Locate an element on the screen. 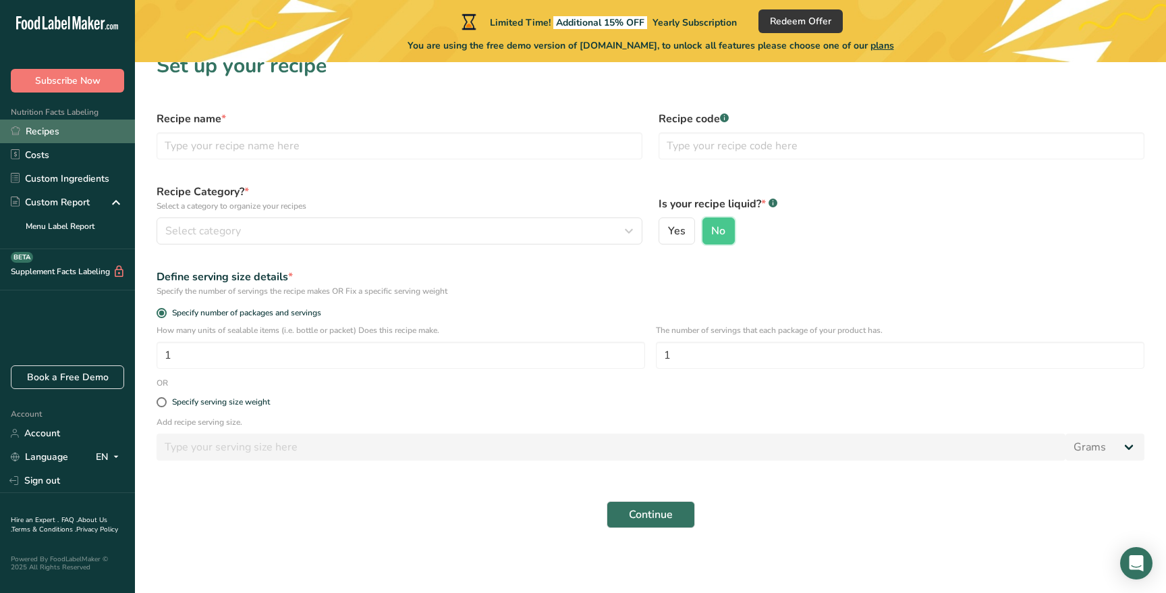 The image size is (1166, 593). div: Custom Report is located at coordinates (50, 202).